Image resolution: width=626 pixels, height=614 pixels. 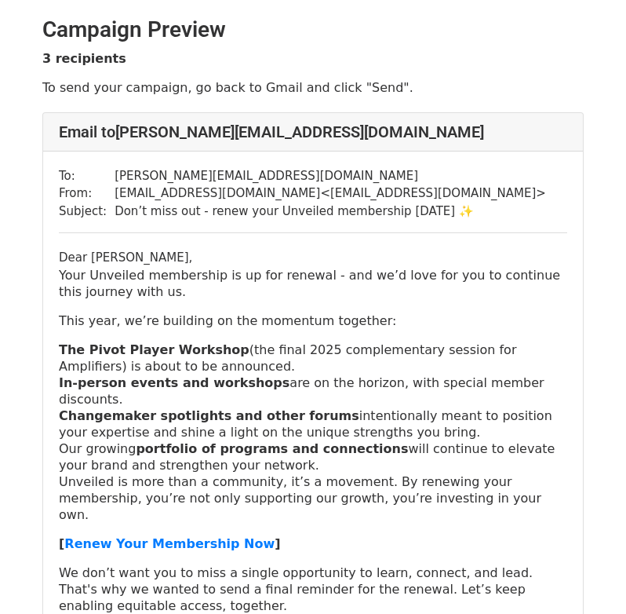 What do you see at coordinates (313, 391) in the screenshot?
I see `p: are on the horizon, with special member discounts.` at bounding box center [313, 391].